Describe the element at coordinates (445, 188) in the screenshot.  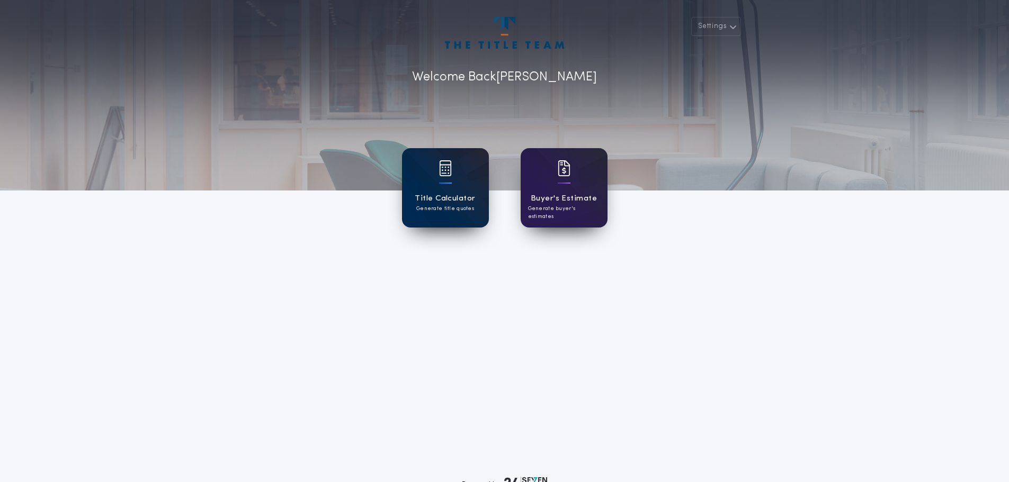
I see `a: card iconTitle CalculatorGenerate title quotes` at that location.